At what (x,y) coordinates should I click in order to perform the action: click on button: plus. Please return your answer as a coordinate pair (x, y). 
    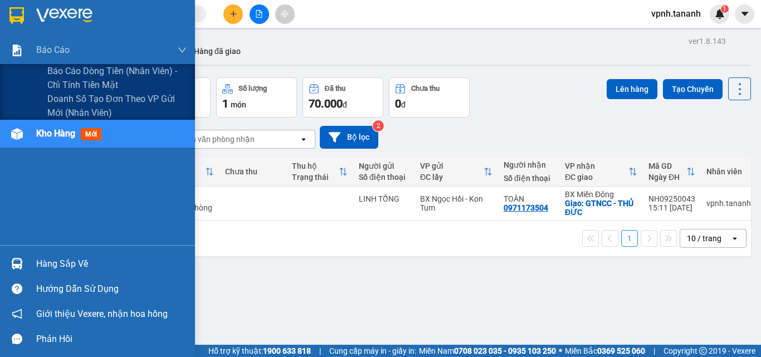
    Looking at the image, I should click on (233, 14).